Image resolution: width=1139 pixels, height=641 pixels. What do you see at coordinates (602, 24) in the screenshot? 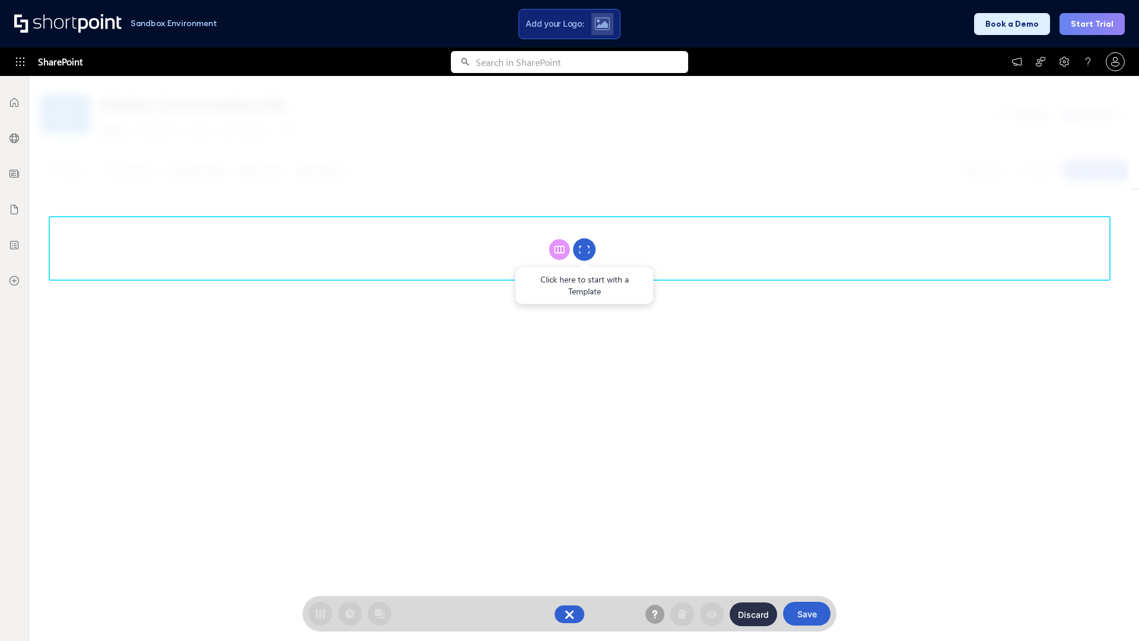
I see `img: Upload logo` at bounding box center [602, 24].